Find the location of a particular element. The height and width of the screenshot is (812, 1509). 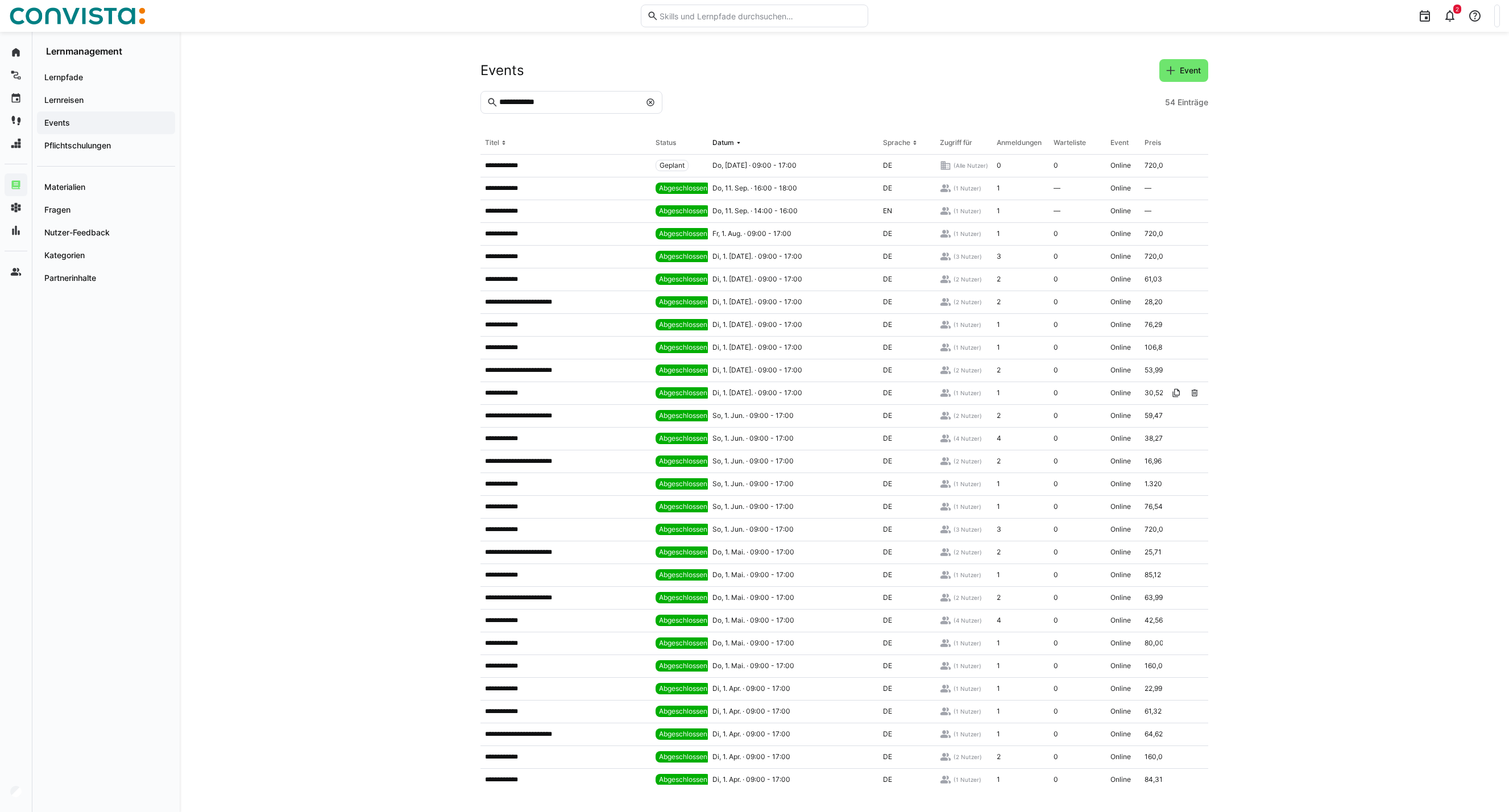

span: Einträge is located at coordinates (1193, 102).